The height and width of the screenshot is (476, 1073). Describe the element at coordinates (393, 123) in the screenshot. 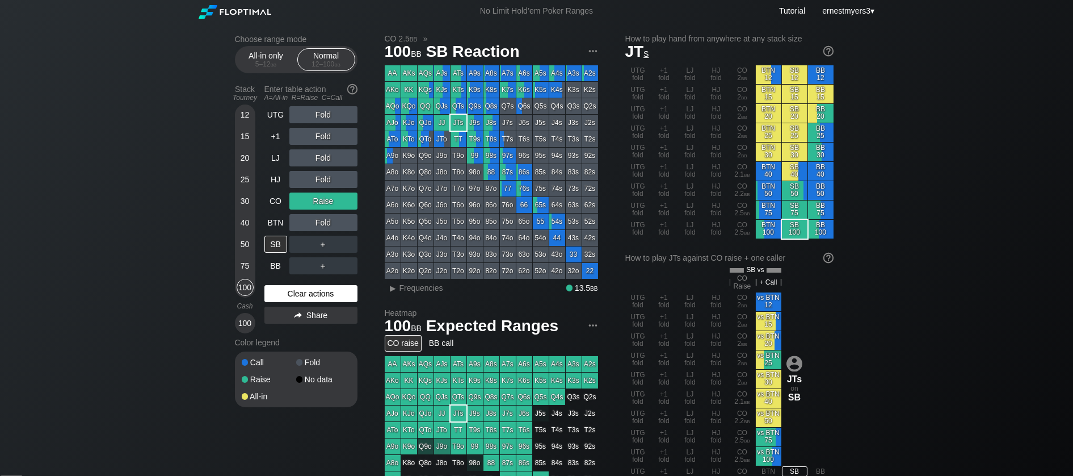

I see `div: AJo` at that location.